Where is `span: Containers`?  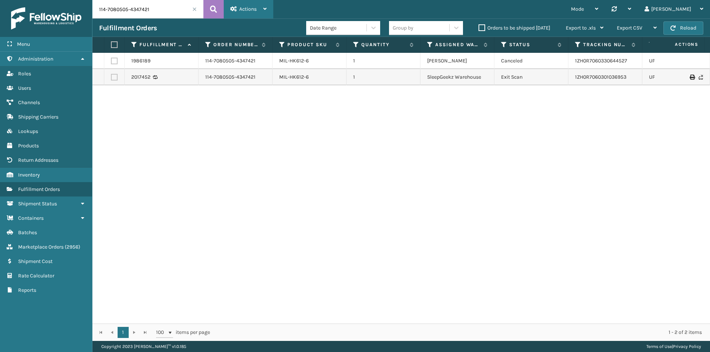 span: Containers is located at coordinates (31, 218).